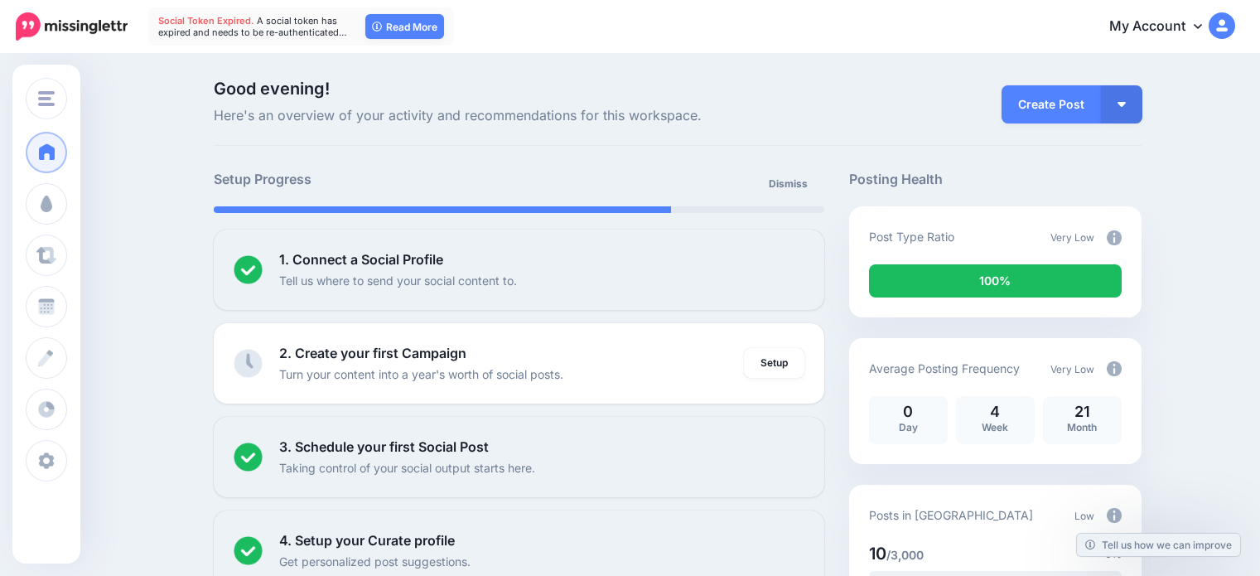 Image resolution: width=1260 pixels, height=576 pixels. Describe the element at coordinates (361, 259) in the screenshot. I see `b: 1. Connect a Social Profile` at that location.